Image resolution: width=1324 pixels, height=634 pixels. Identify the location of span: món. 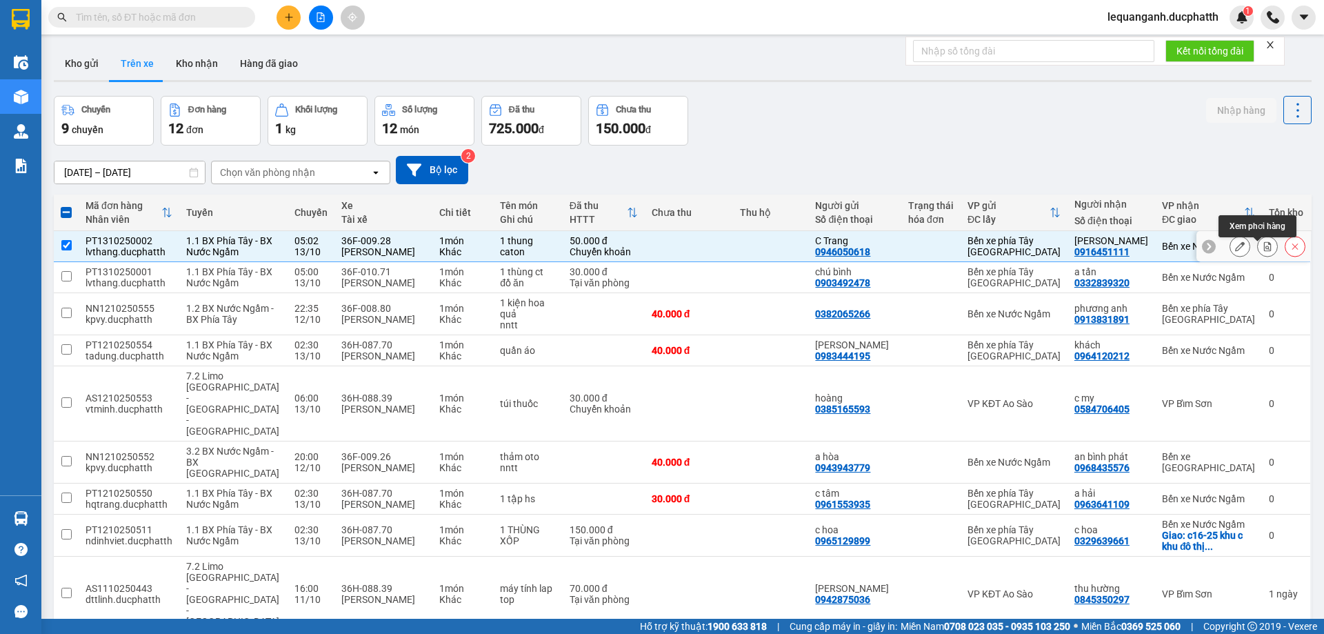
(409, 130).